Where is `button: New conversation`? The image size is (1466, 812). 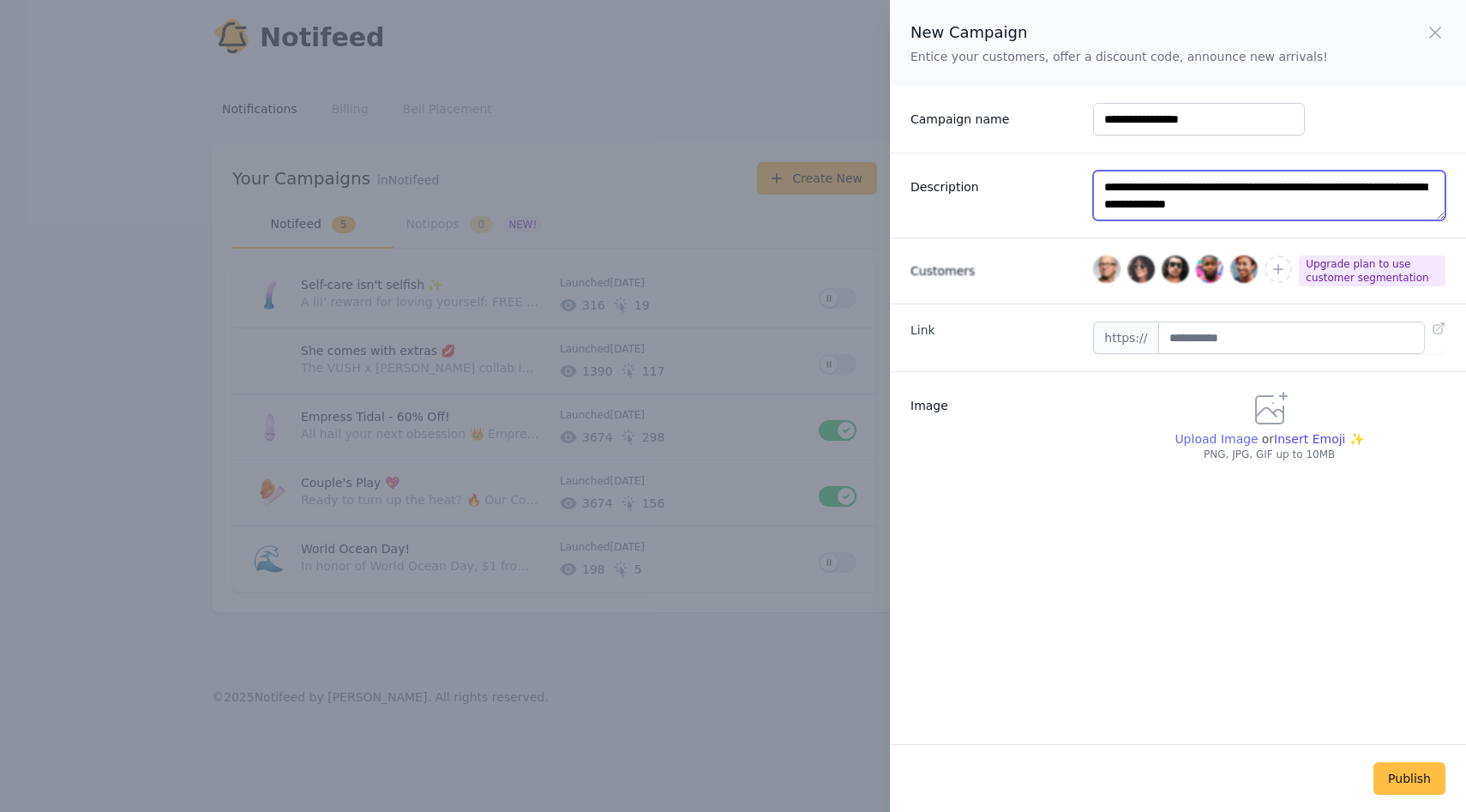
button: New conversation is located at coordinates (171, 149).